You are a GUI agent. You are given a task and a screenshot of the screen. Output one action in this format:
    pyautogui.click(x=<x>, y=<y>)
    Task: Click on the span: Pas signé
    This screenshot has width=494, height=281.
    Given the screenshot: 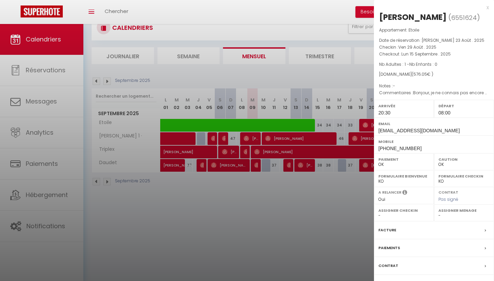 What is the action you would take?
    pyautogui.click(x=449, y=199)
    